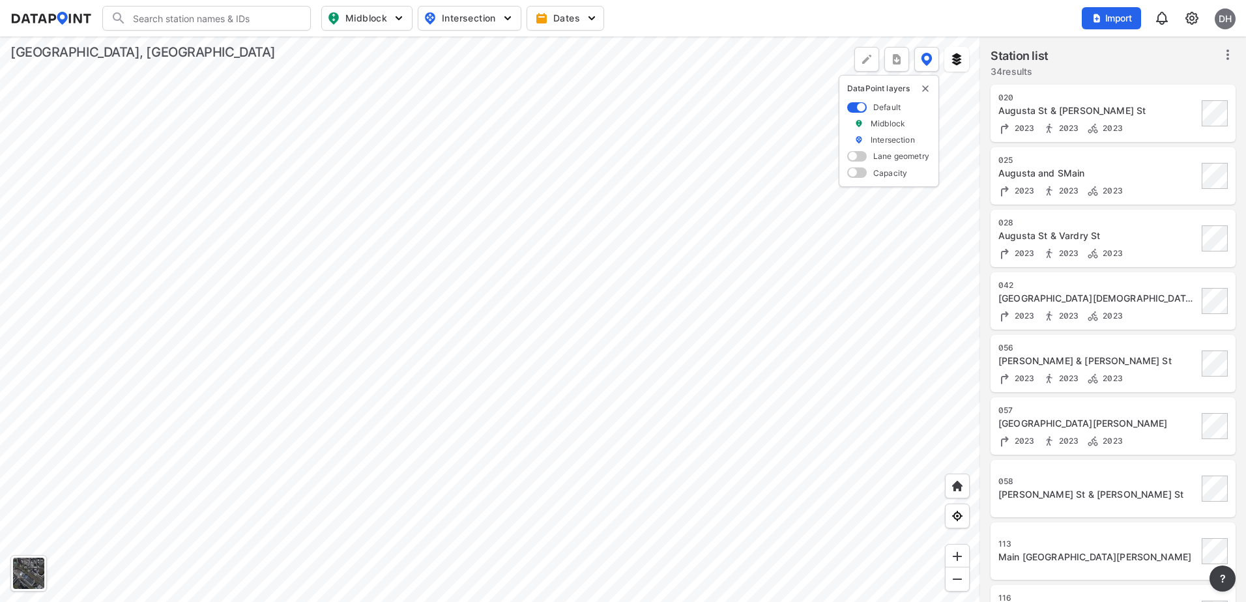 The height and width of the screenshot is (602, 1246). I want to click on label: Lane geometry, so click(901, 156).